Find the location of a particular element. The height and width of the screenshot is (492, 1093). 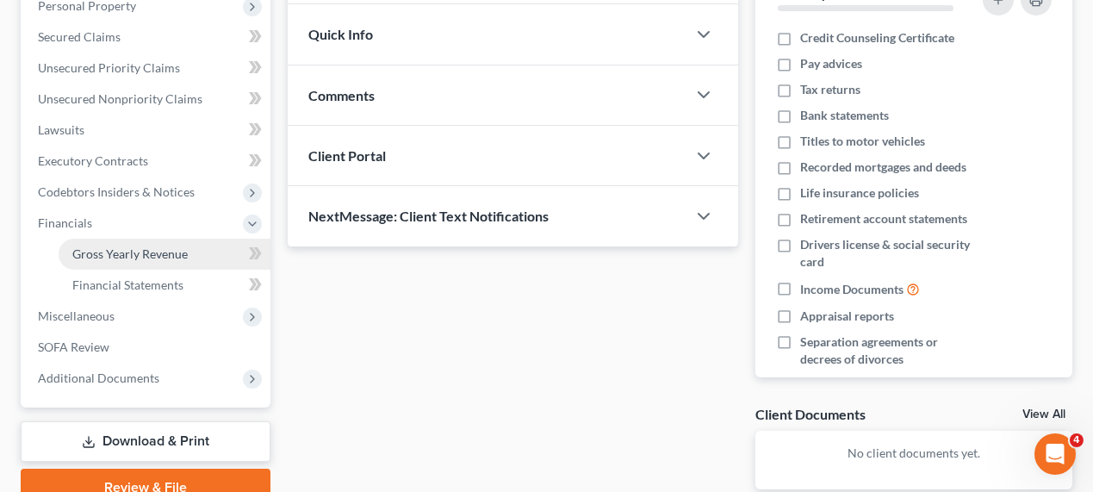

span: Miscellaneous is located at coordinates (76, 315).